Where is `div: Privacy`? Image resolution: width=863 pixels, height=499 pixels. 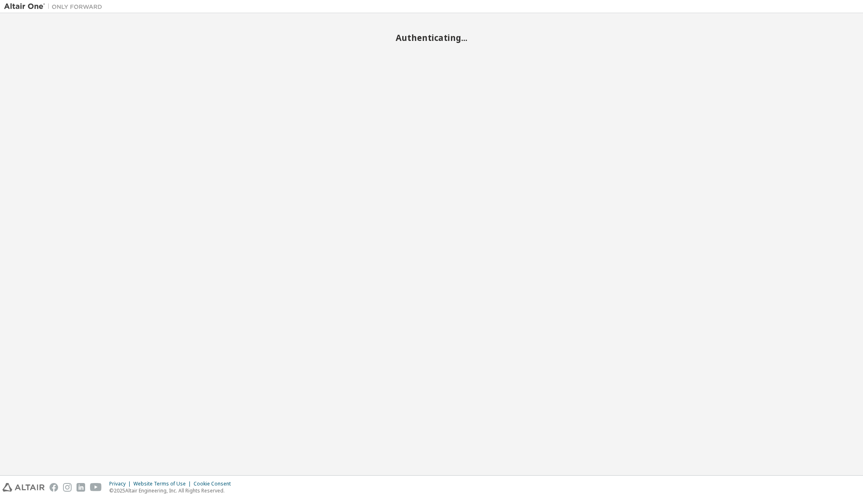 div: Privacy is located at coordinates (121, 484).